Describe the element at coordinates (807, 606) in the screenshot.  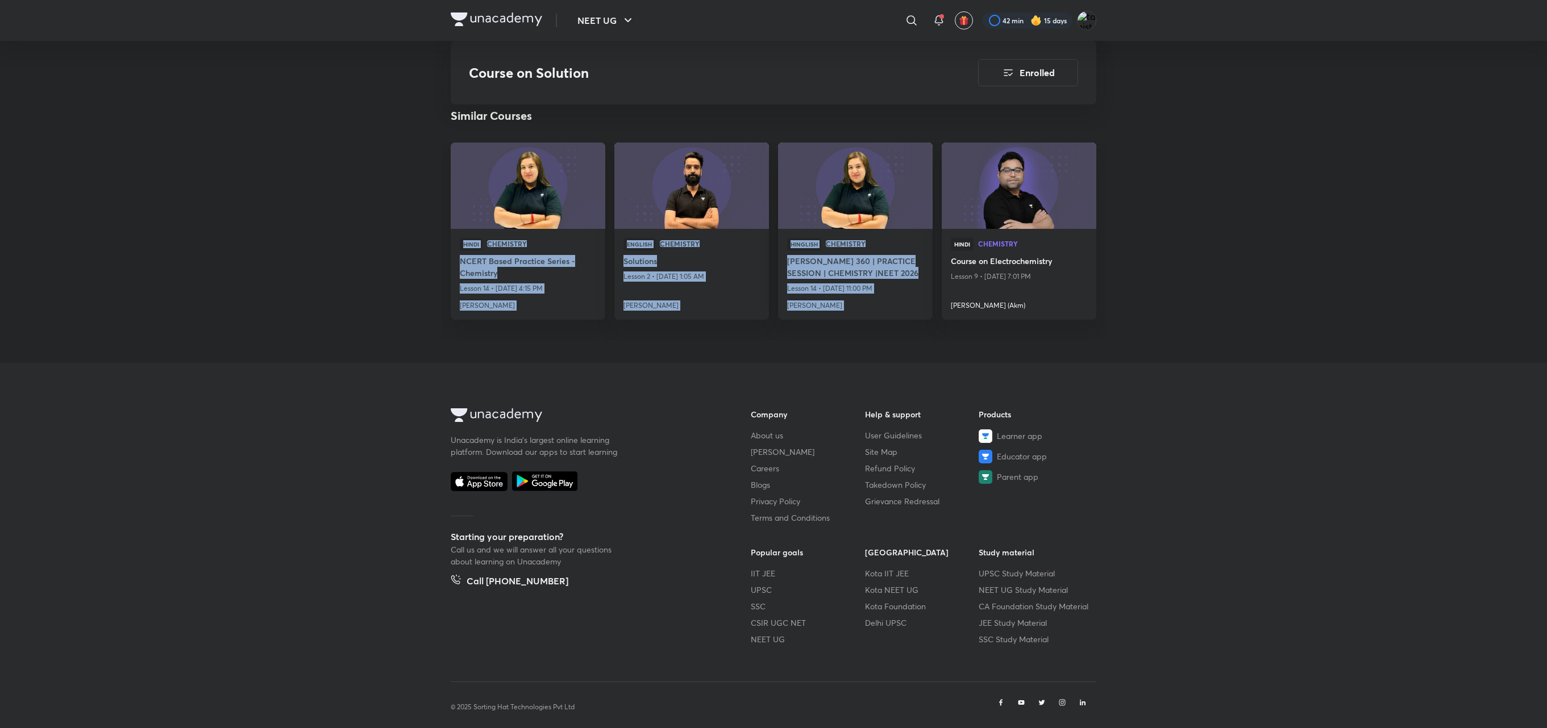
I see `a: SSC` at that location.